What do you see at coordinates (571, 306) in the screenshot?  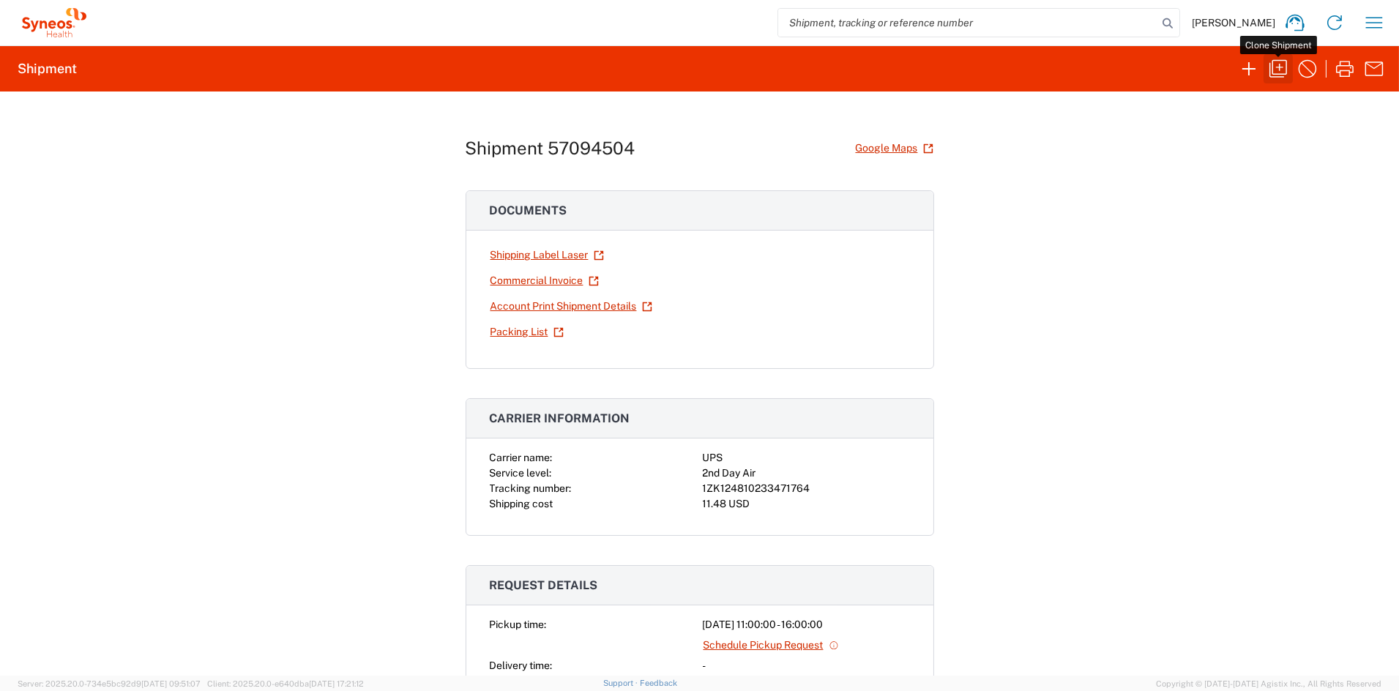 I see `a: Account Print Shipment Details` at bounding box center [571, 306].